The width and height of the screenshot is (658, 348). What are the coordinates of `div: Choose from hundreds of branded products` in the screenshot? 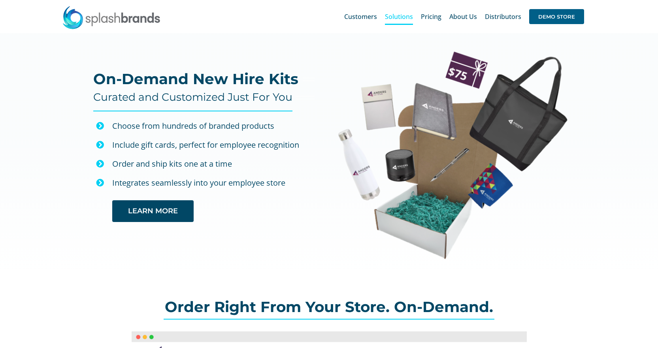 It's located at (214, 126).